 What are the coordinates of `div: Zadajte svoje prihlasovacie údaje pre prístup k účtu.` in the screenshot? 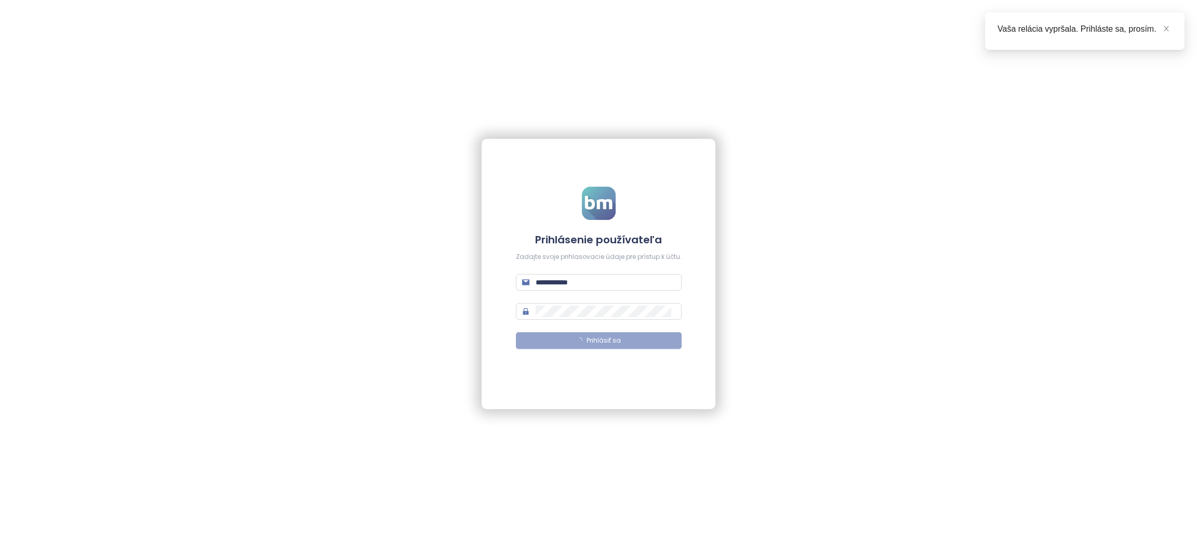 It's located at (599, 257).